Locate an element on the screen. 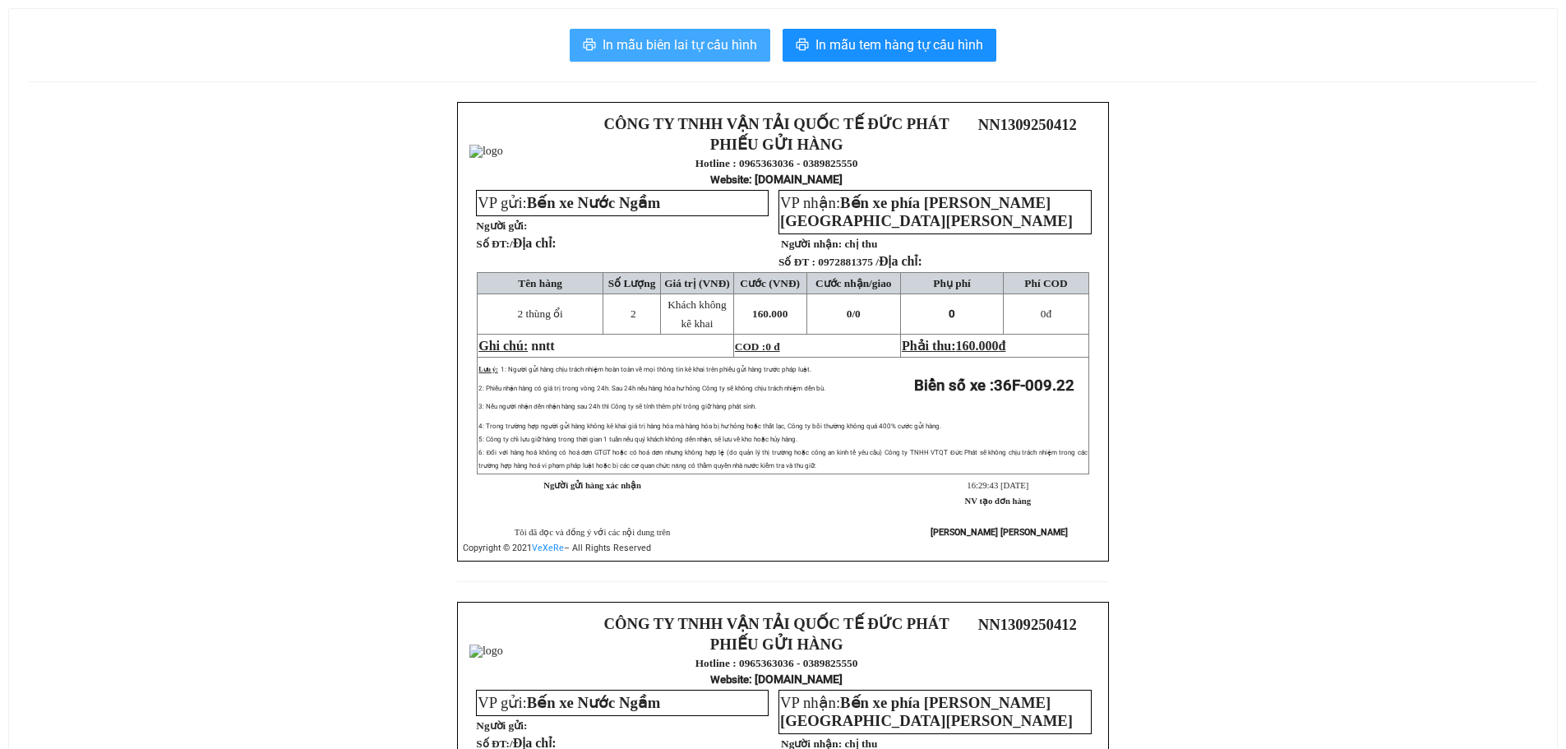 The width and height of the screenshot is (1566, 749). span: Tôi đã đọc và đồng ý với các nội dung trên is located at coordinates (593, 532).